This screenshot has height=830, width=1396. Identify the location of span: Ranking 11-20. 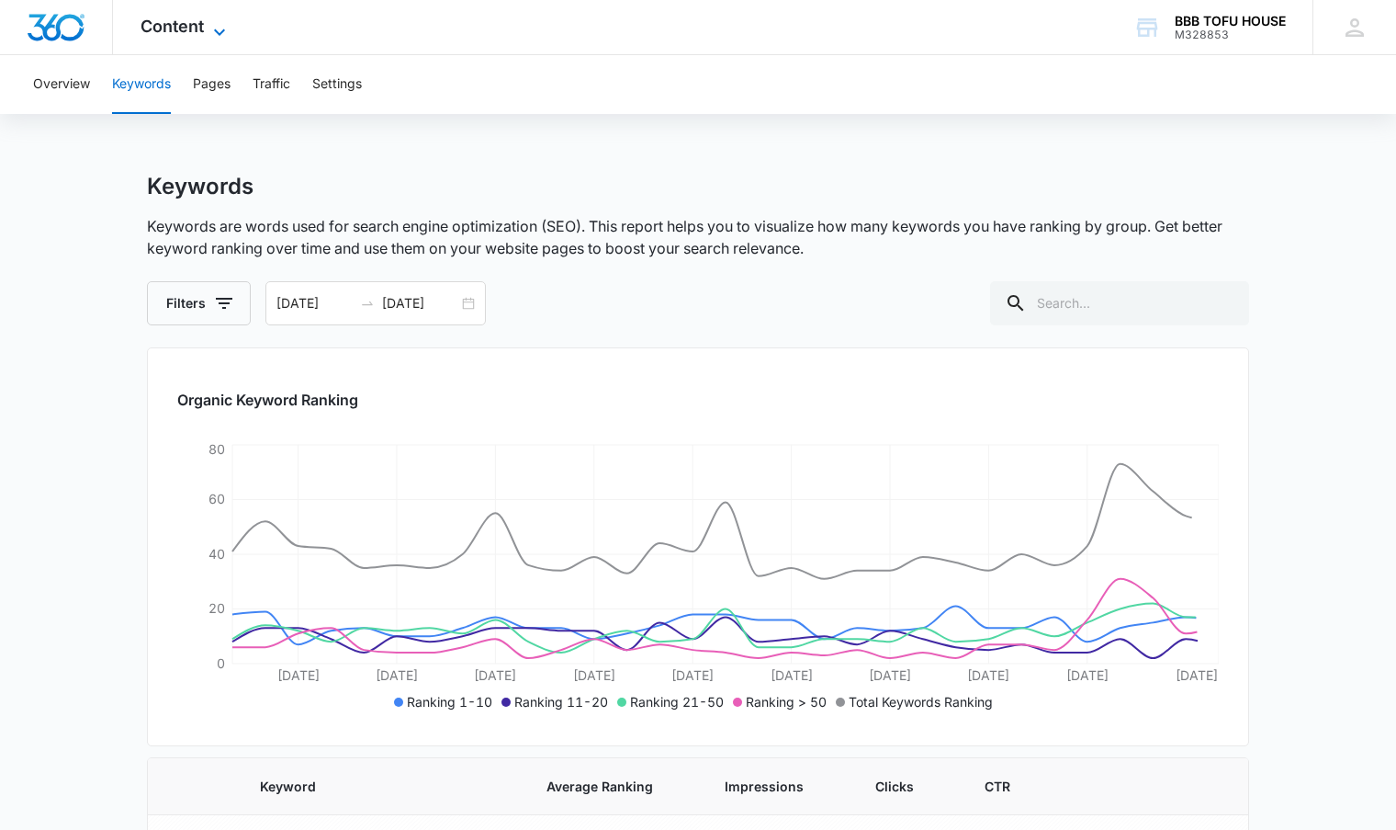
(561, 701).